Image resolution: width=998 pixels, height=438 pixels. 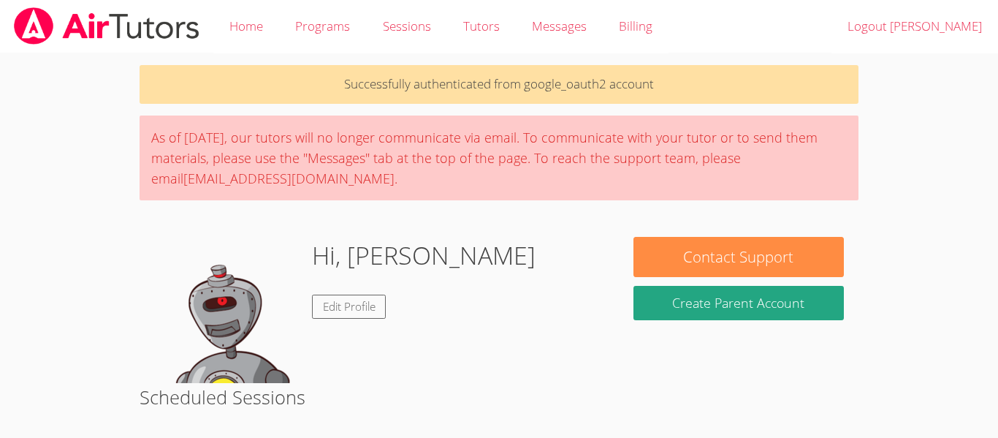 What do you see at coordinates (559, 26) in the screenshot?
I see `span: Messages` at bounding box center [559, 26].